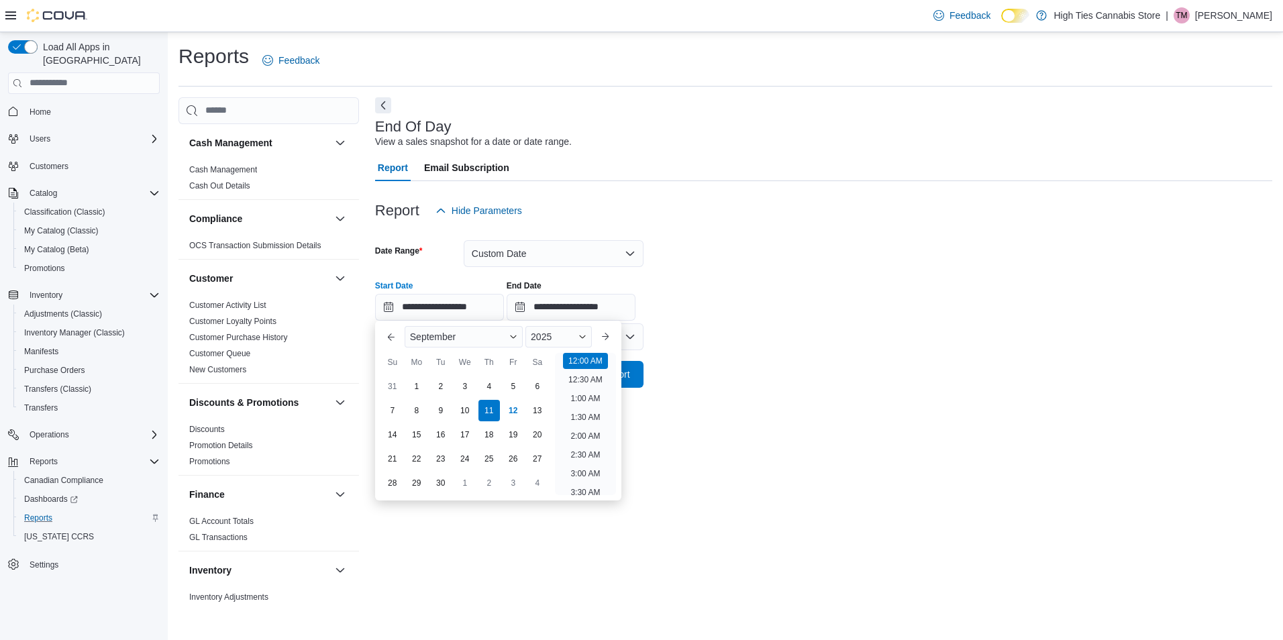 The height and width of the screenshot is (640, 1283). I want to click on span: GL Account Totals, so click(221, 522).